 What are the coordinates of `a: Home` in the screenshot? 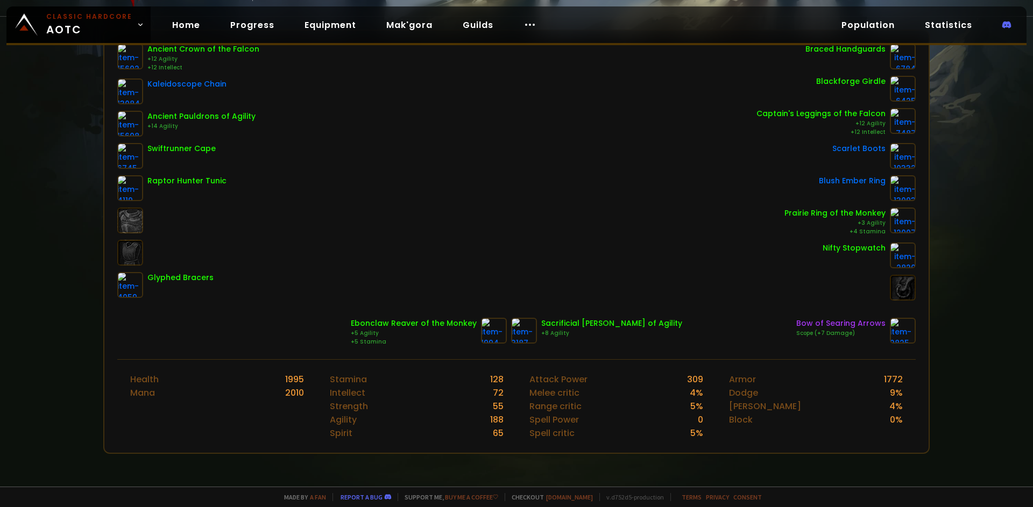 It's located at (186, 25).